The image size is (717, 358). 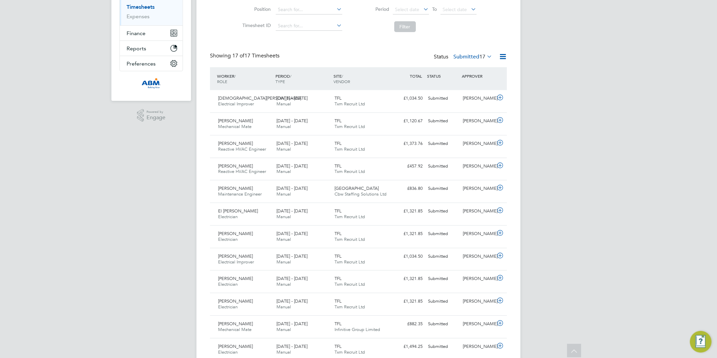 What do you see at coordinates (303, 79) in the screenshot?
I see `div: PERIOD` at bounding box center [303, 79].